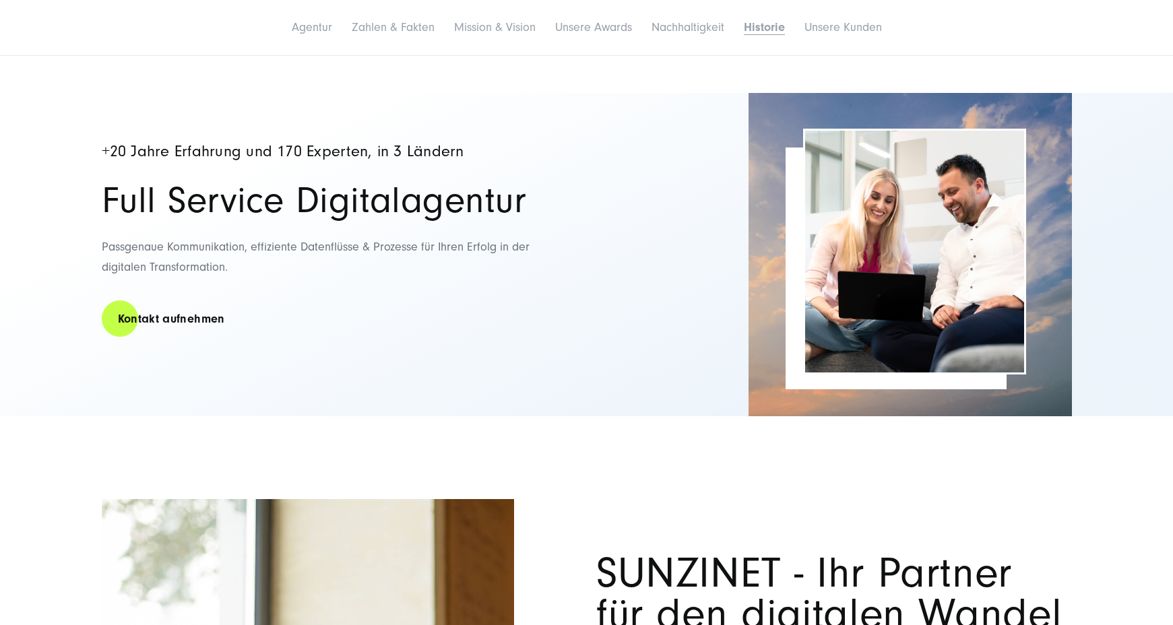 The image size is (1173, 625). What do you see at coordinates (843, 27) in the screenshot?
I see `a: Unsere Kunden` at bounding box center [843, 27].